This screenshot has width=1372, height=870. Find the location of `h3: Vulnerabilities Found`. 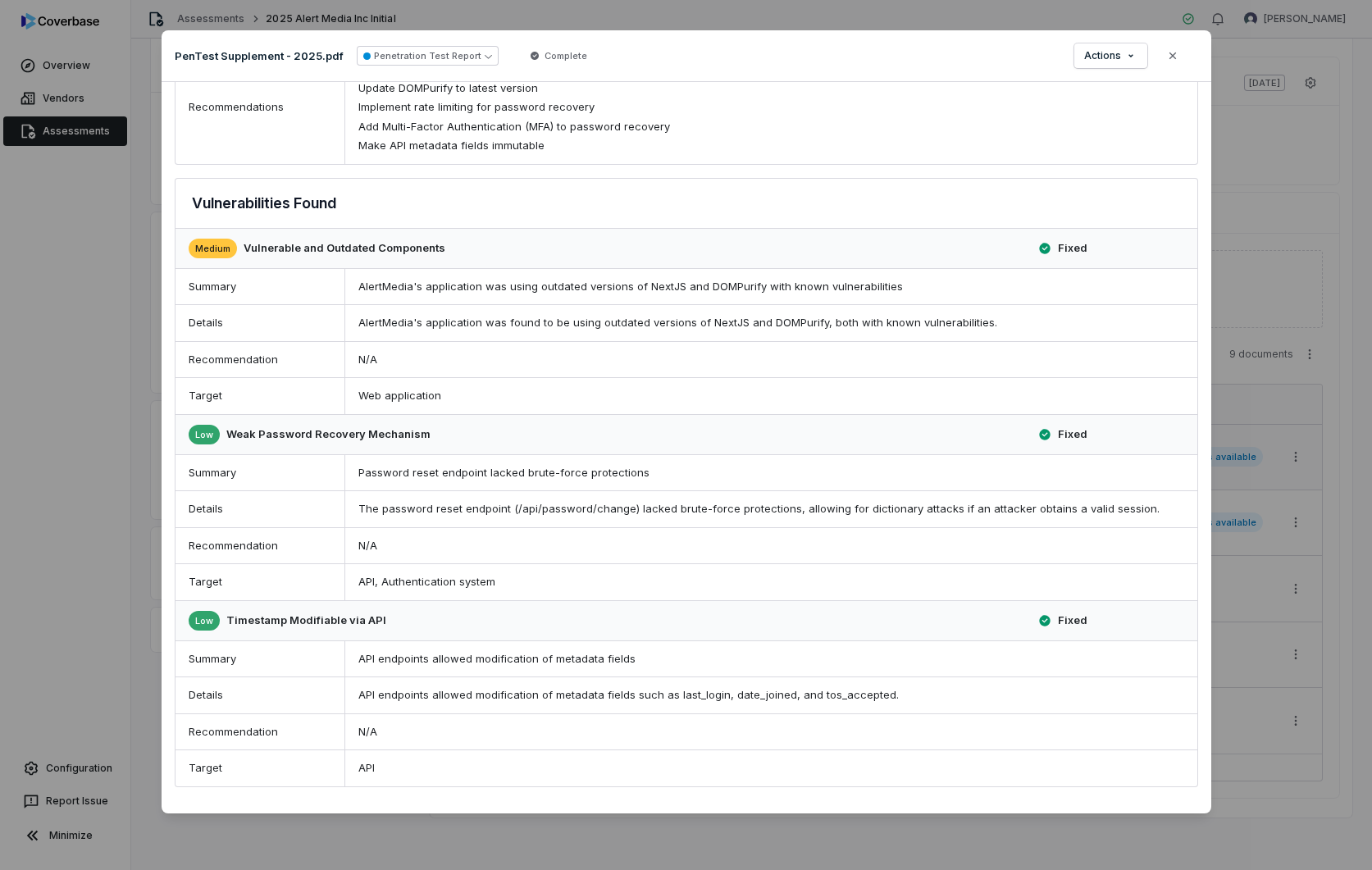

h3: Vulnerabilities Found is located at coordinates (264, 203).